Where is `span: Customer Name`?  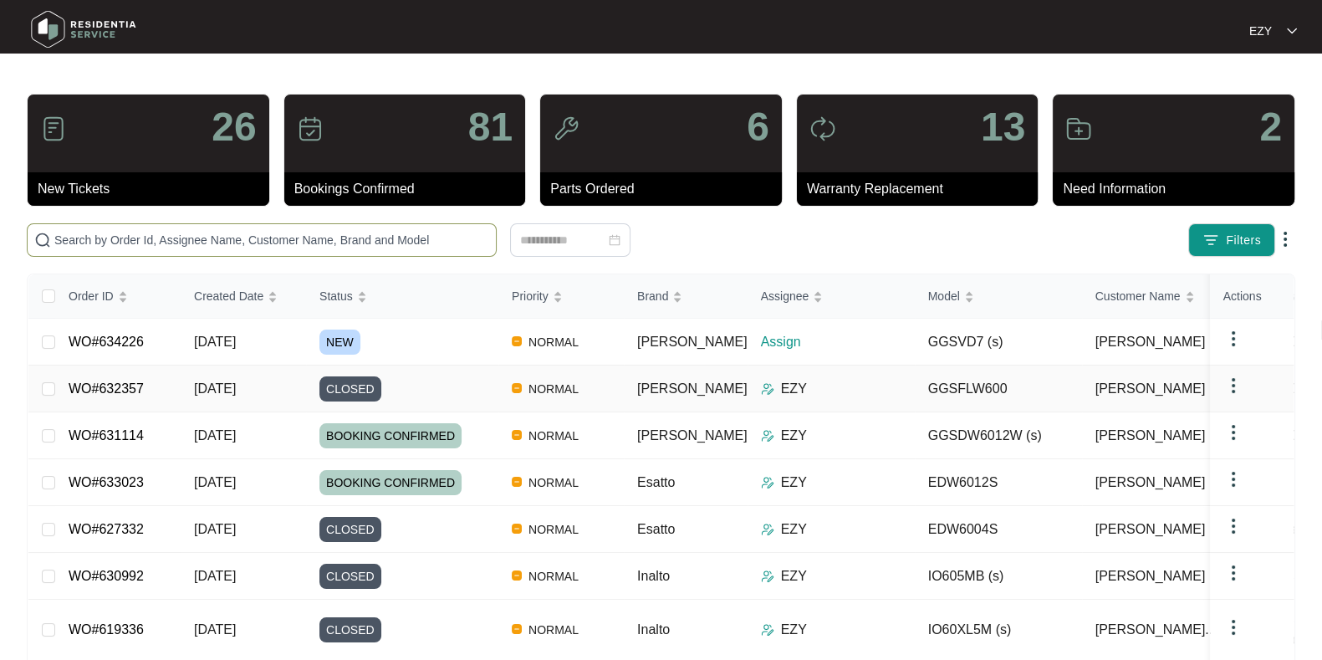
span: Customer Name is located at coordinates (1138, 296).